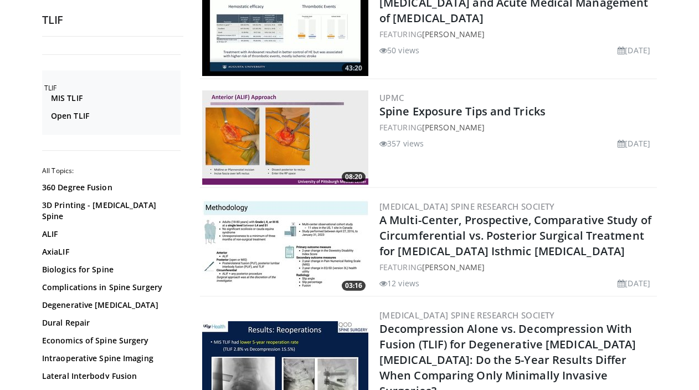 Image resolution: width=699 pixels, height=390 pixels. What do you see at coordinates (110, 187) in the screenshot?
I see `a: 360 Degree Fusion` at bounding box center [110, 187].